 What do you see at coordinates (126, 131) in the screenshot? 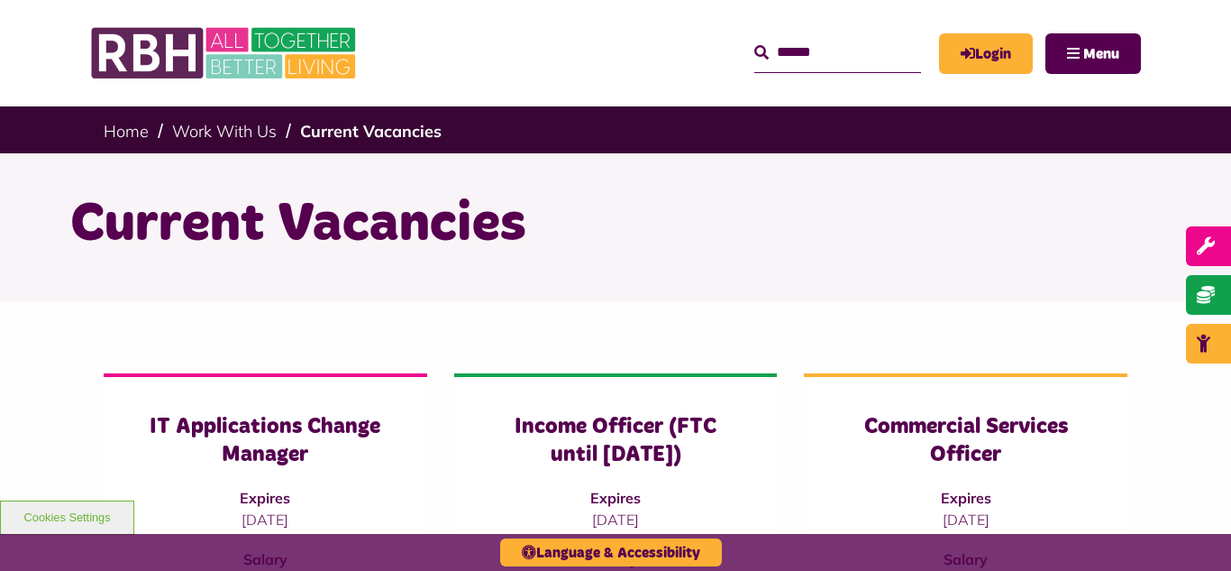
I see `a: Home` at bounding box center [126, 131].